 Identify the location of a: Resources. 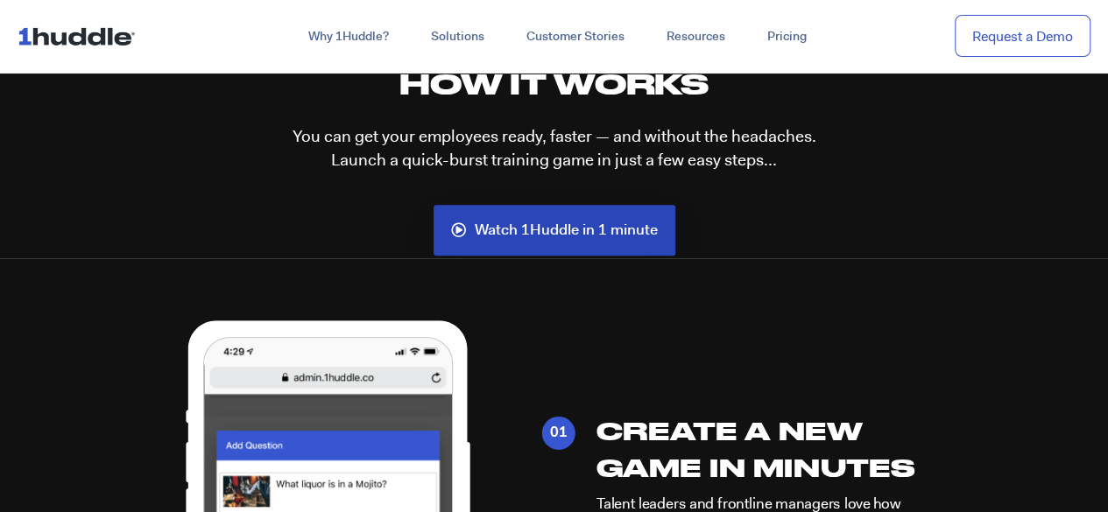
(695, 37).